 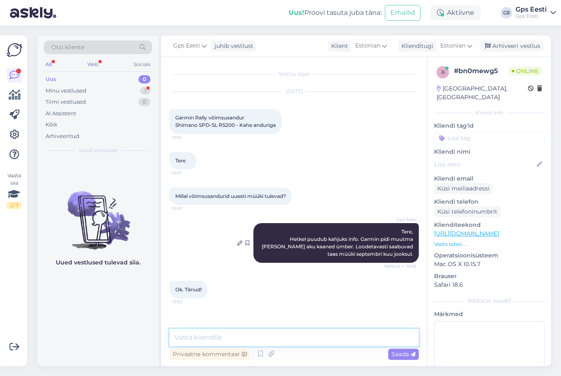 What do you see at coordinates (463, 188) in the screenshot?
I see `div: Küsi meiliaadressi` at bounding box center [463, 188].